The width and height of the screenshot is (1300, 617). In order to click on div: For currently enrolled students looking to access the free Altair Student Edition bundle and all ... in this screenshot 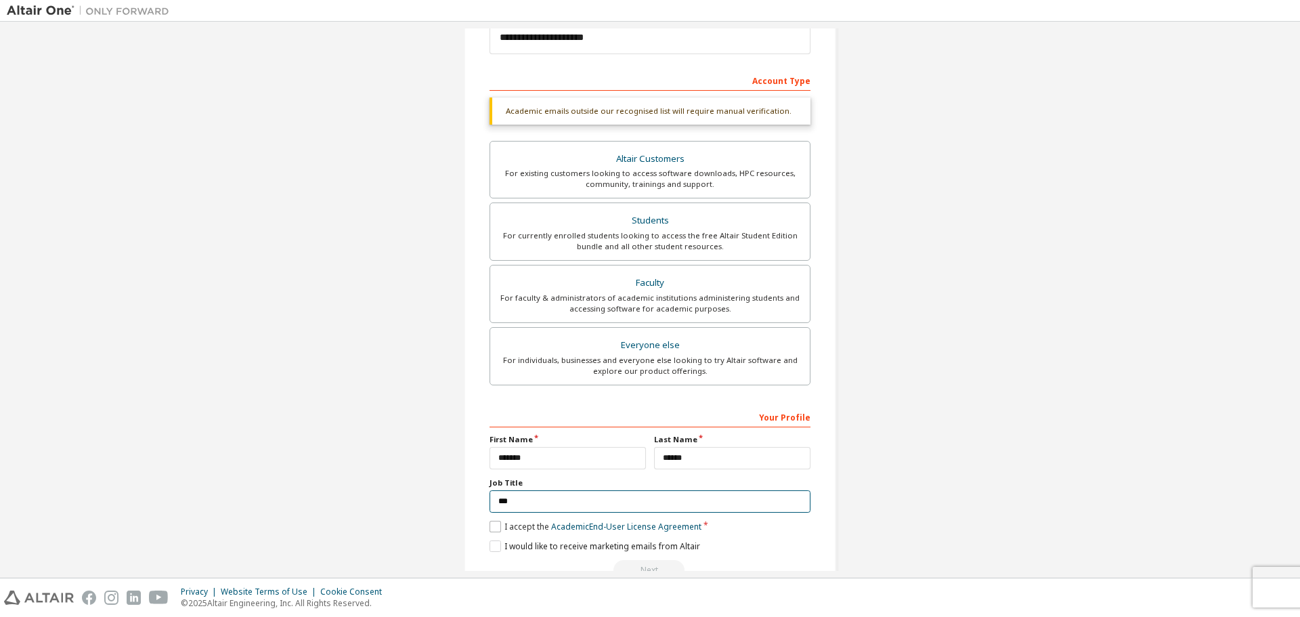, I will do `click(650, 241)`.